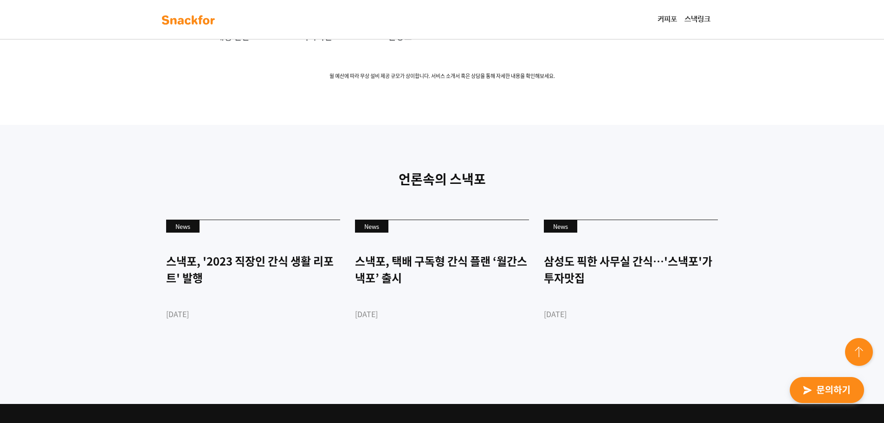 The height and width of the screenshot is (423, 884). Describe the element at coordinates (149, 312) in the screenshot. I see `span: 설정` at that location.